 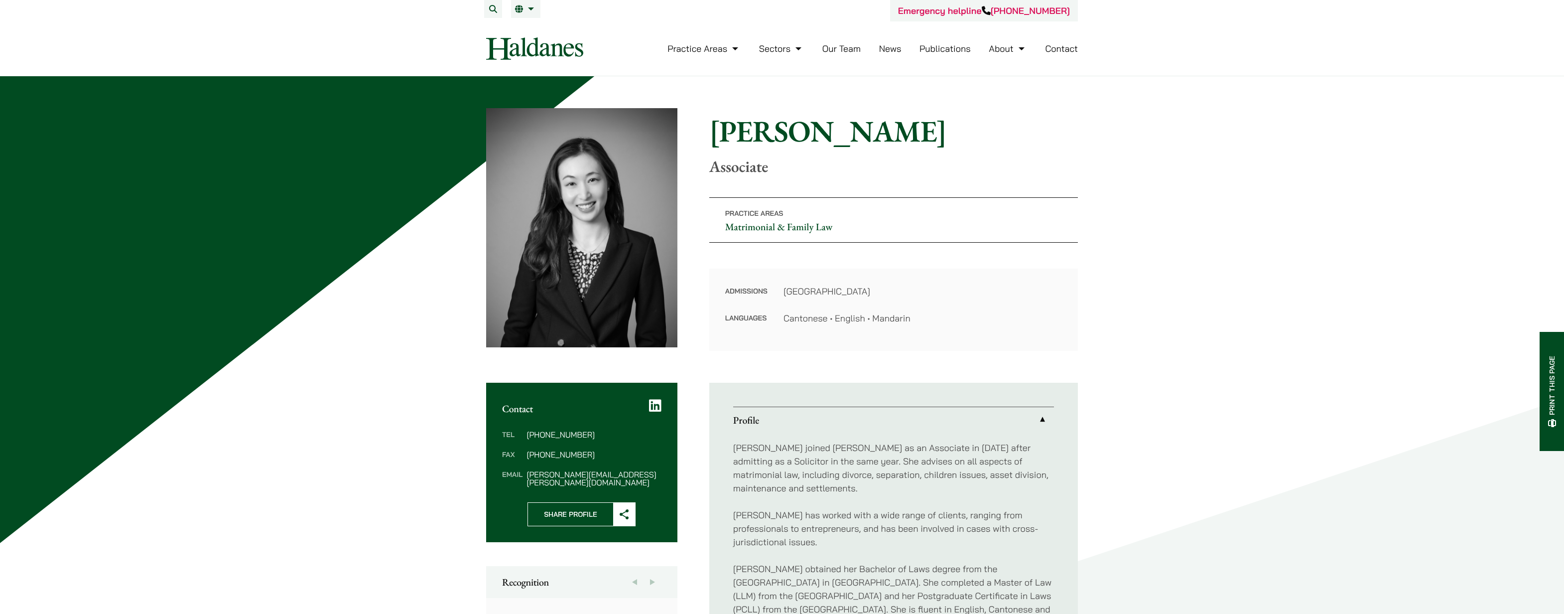 I want to click on dt: Languages, so click(x=746, y=318).